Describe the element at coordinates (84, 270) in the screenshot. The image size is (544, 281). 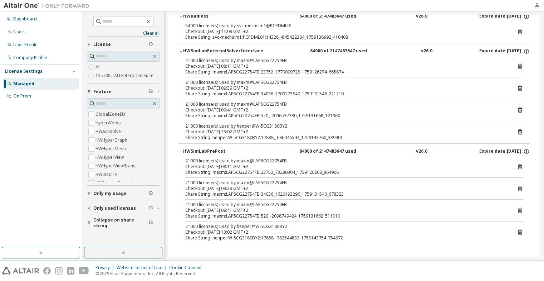
I see `img: youtube.svg` at that location.